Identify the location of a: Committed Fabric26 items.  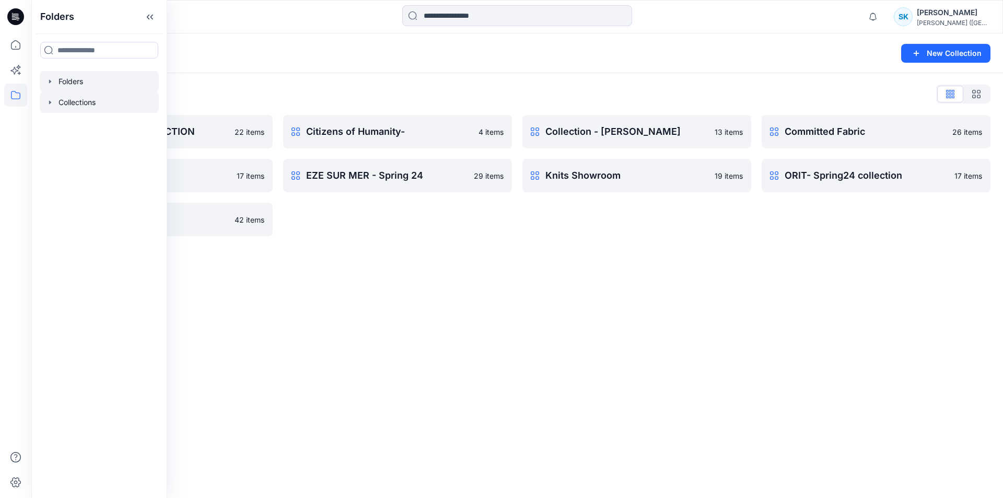
(876, 132).